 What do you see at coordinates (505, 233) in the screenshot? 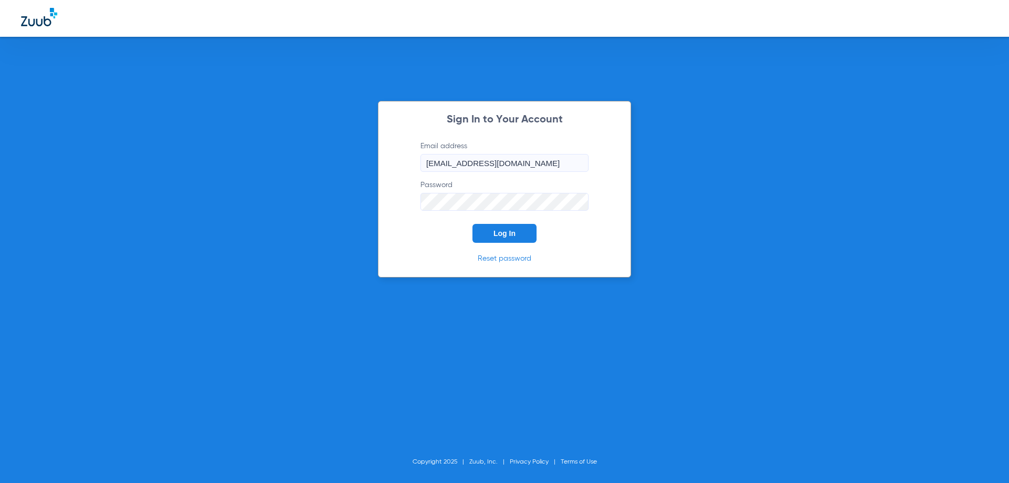
I see `span: Log In` at bounding box center [505, 233].